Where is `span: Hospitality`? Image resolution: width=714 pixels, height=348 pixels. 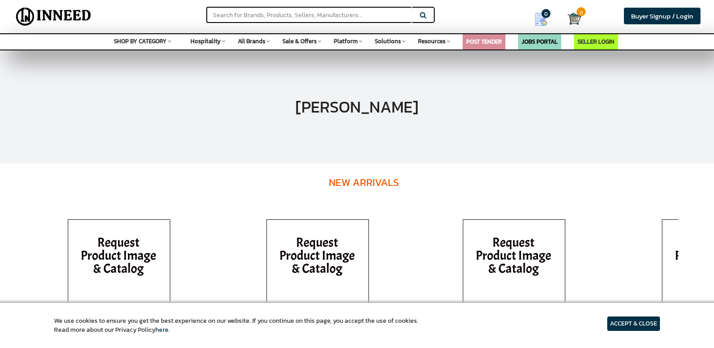
span: Hospitality is located at coordinates (205, 41).